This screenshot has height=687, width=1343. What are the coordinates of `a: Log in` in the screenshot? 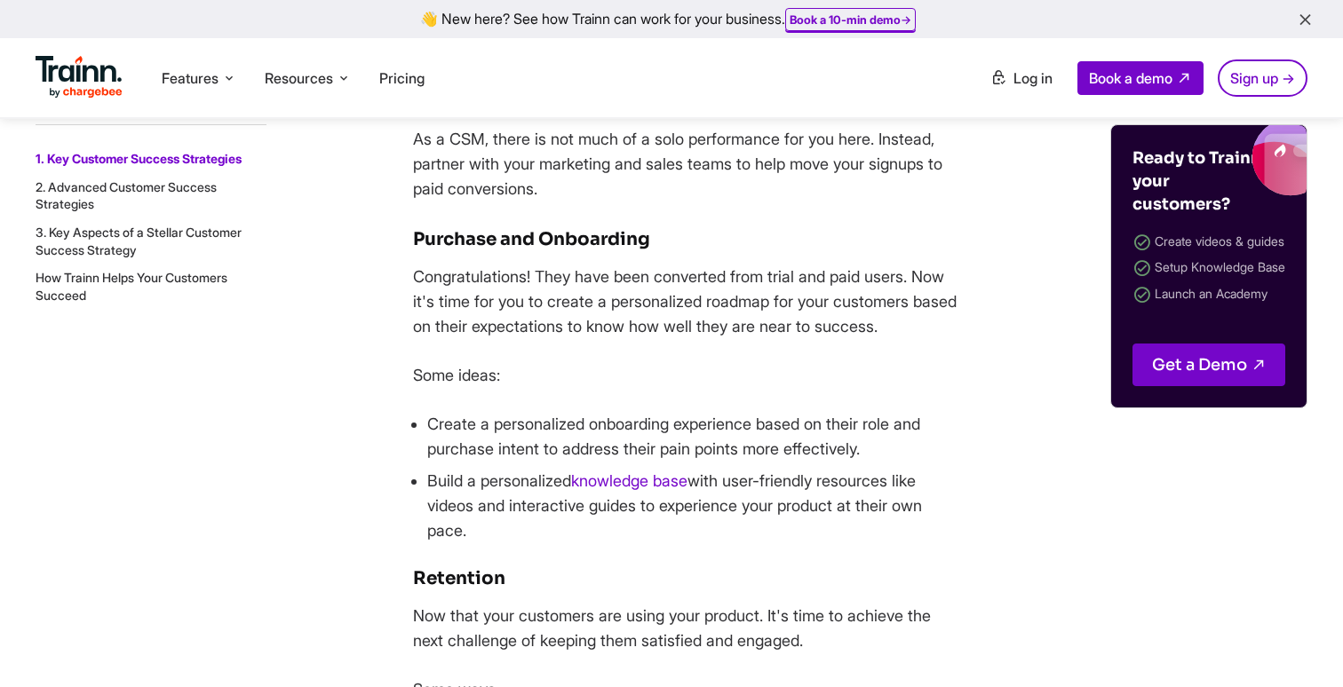 It's located at (1021, 78).